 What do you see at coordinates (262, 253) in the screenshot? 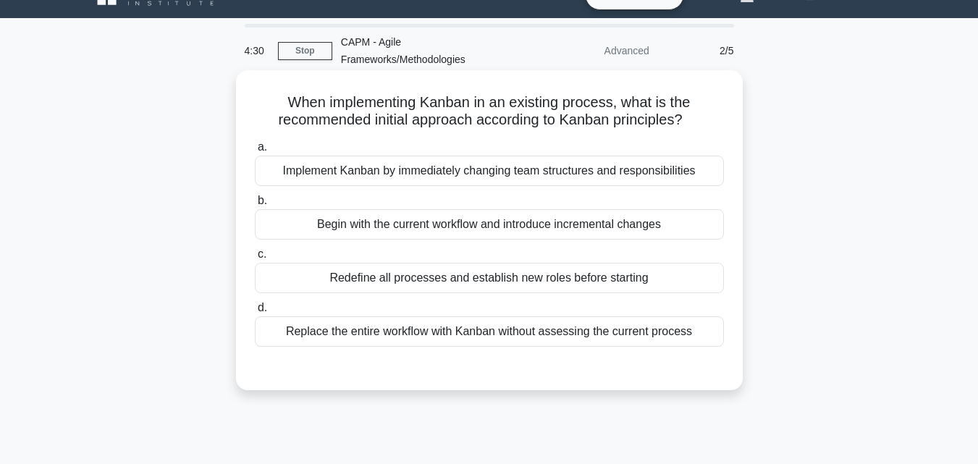
I see `span: c.` at bounding box center [262, 253].